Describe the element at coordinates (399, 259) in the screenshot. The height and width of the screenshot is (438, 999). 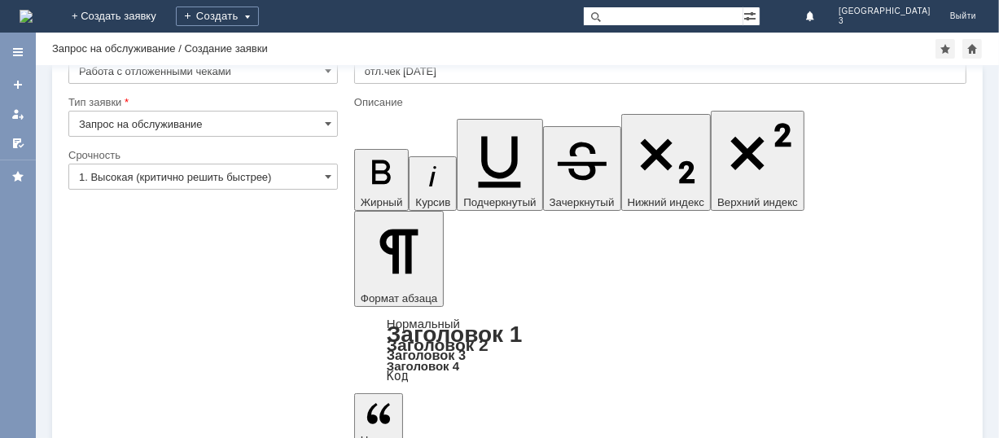
I see `button: Формат абзаца` at that location.